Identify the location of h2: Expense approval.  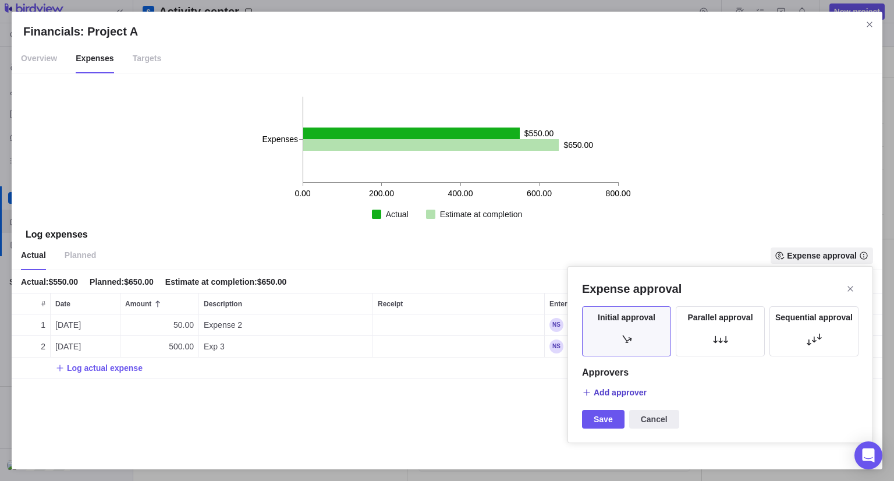
(631, 289).